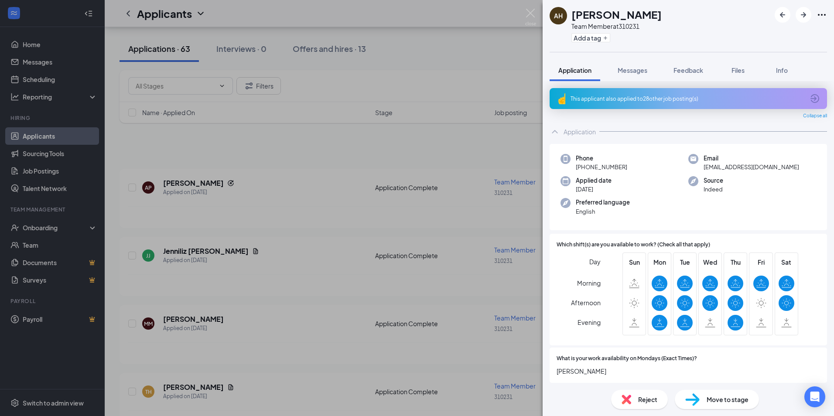 This screenshot has width=834, height=416. What do you see at coordinates (713, 189) in the screenshot?
I see `span: Indeed` at bounding box center [713, 189].